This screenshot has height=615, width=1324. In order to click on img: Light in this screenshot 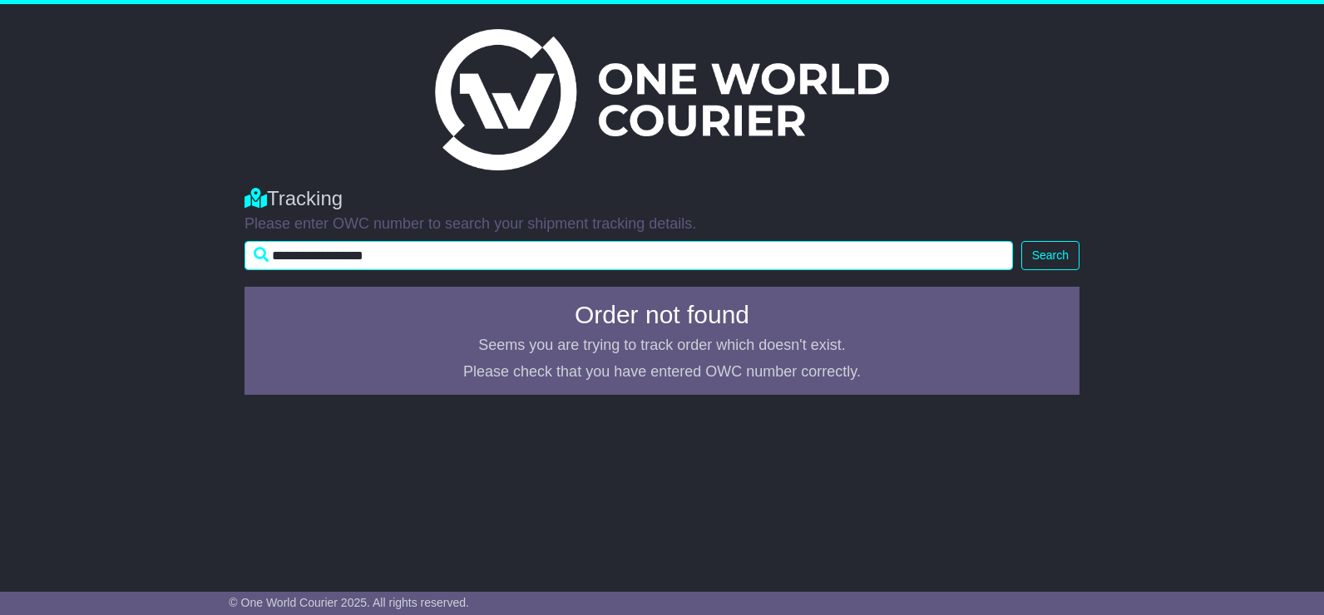, I will do `click(662, 100)`.